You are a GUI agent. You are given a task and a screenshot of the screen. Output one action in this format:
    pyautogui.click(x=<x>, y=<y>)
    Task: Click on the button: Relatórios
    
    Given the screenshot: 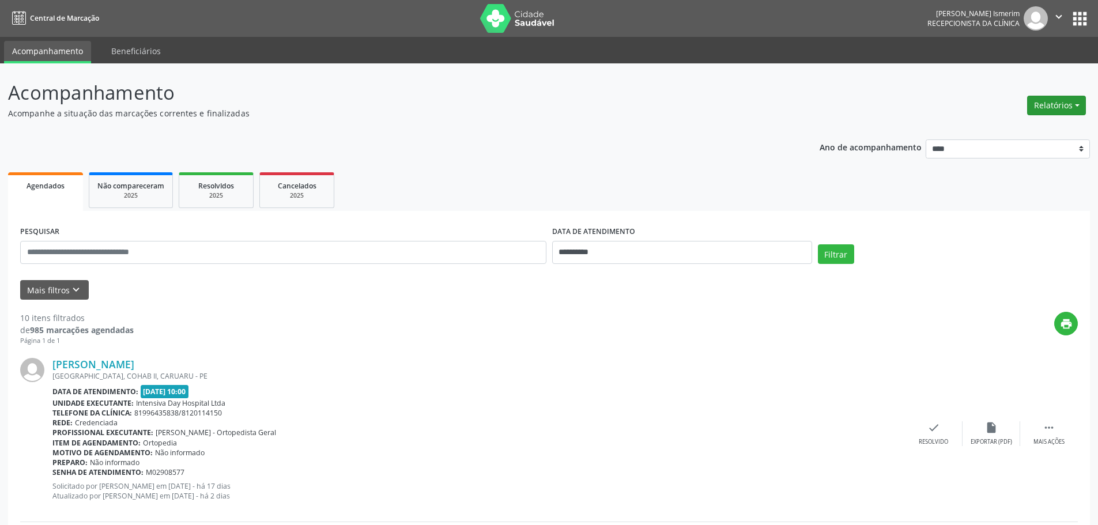 What is the action you would take?
    pyautogui.click(x=1057, y=105)
    